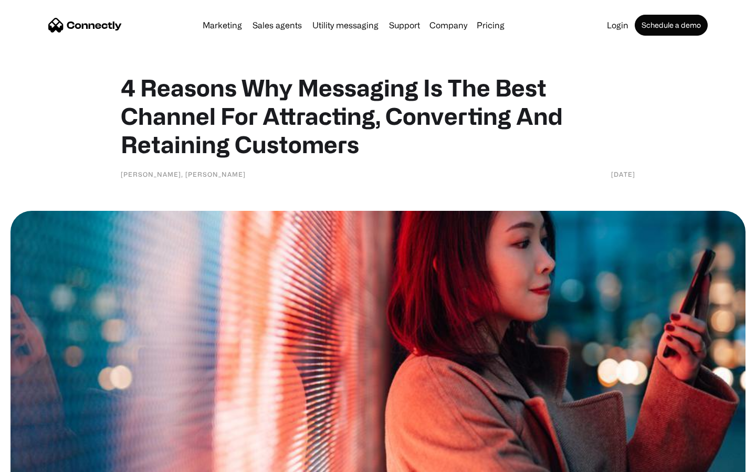 This screenshot has height=472, width=756. What do you see at coordinates (222, 25) in the screenshot?
I see `a: Marketing` at bounding box center [222, 25].